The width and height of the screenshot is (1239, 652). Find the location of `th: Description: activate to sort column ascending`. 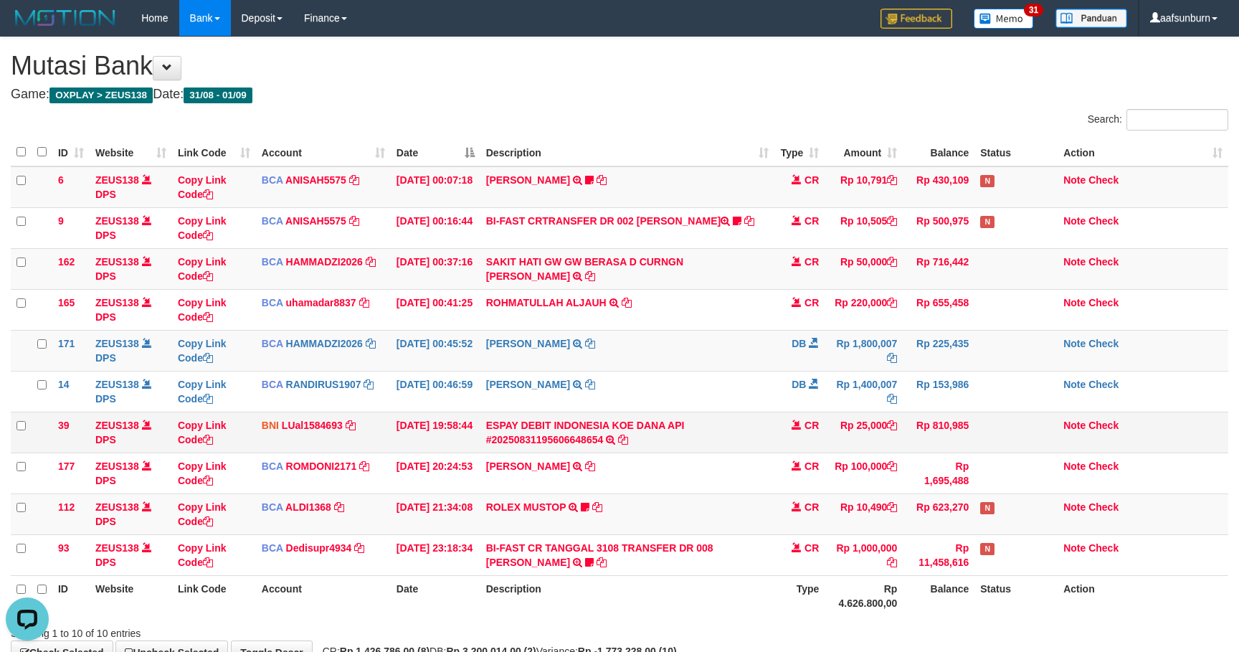

th: Description: activate to sort column ascending is located at coordinates (628, 152).